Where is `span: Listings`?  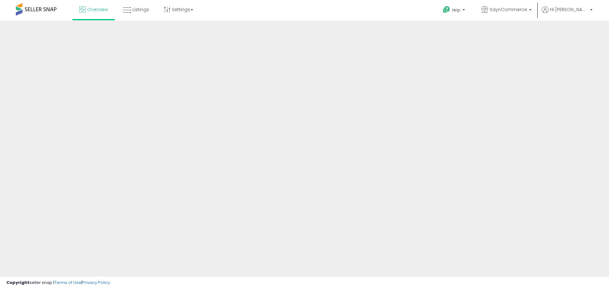 span: Listings is located at coordinates (141, 10).